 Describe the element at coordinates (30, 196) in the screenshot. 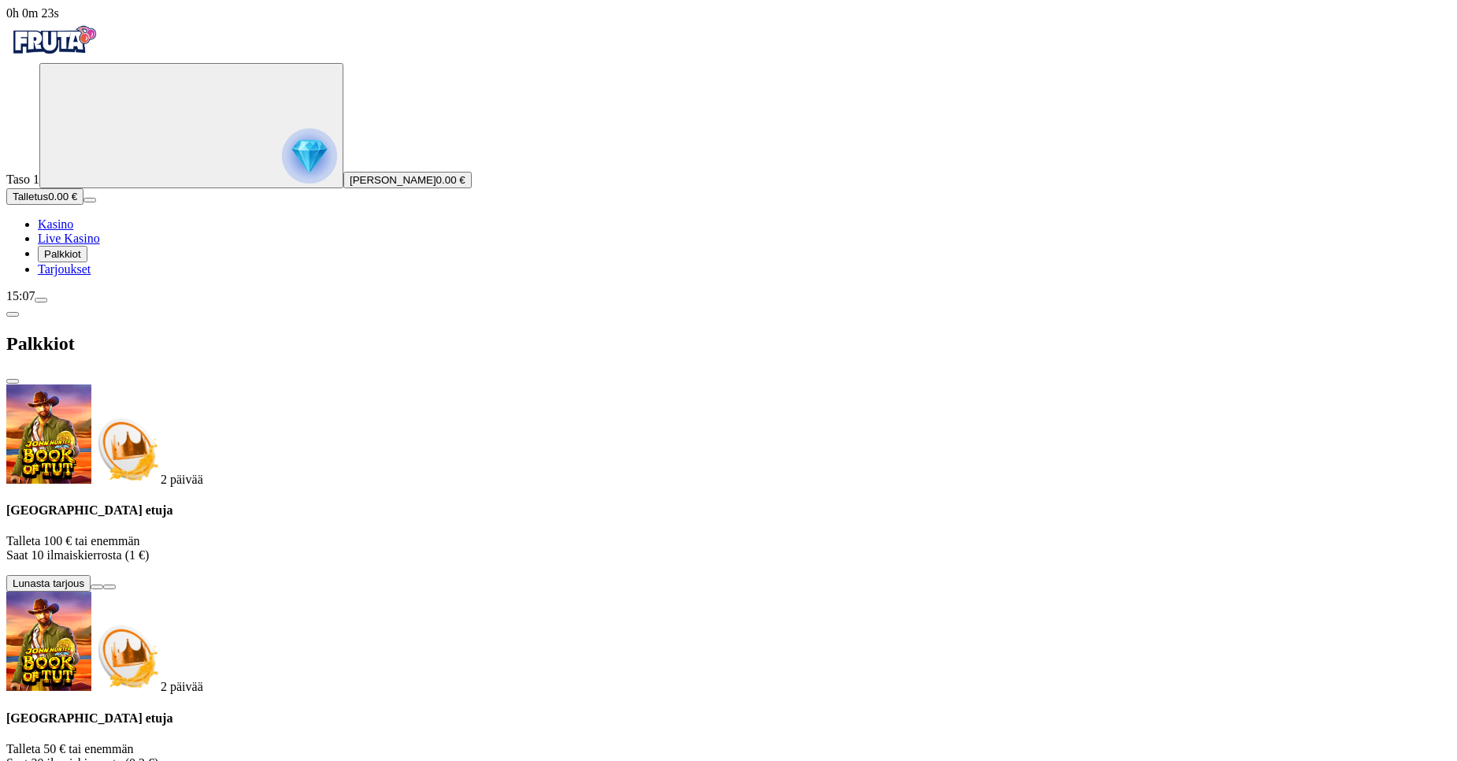

I see `span: Talletus` at that location.